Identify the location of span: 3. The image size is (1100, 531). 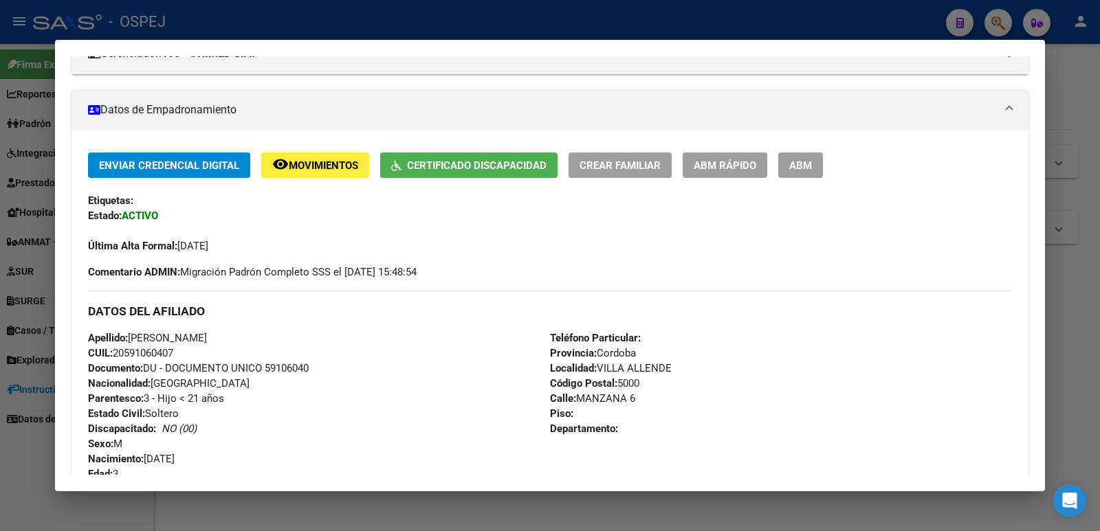
(103, 474).